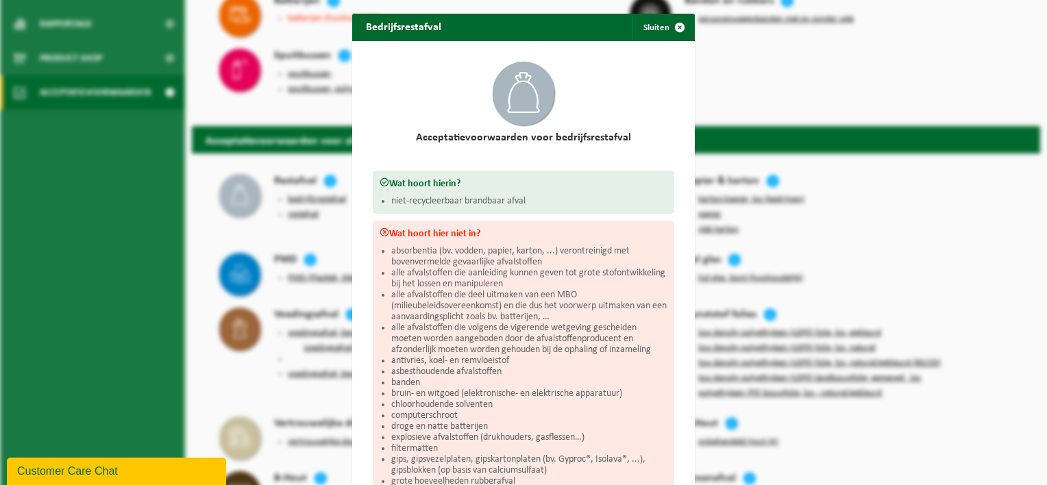  Describe the element at coordinates (529, 361) in the screenshot. I see `li: antivries, koel- en remvloeistof` at that location.